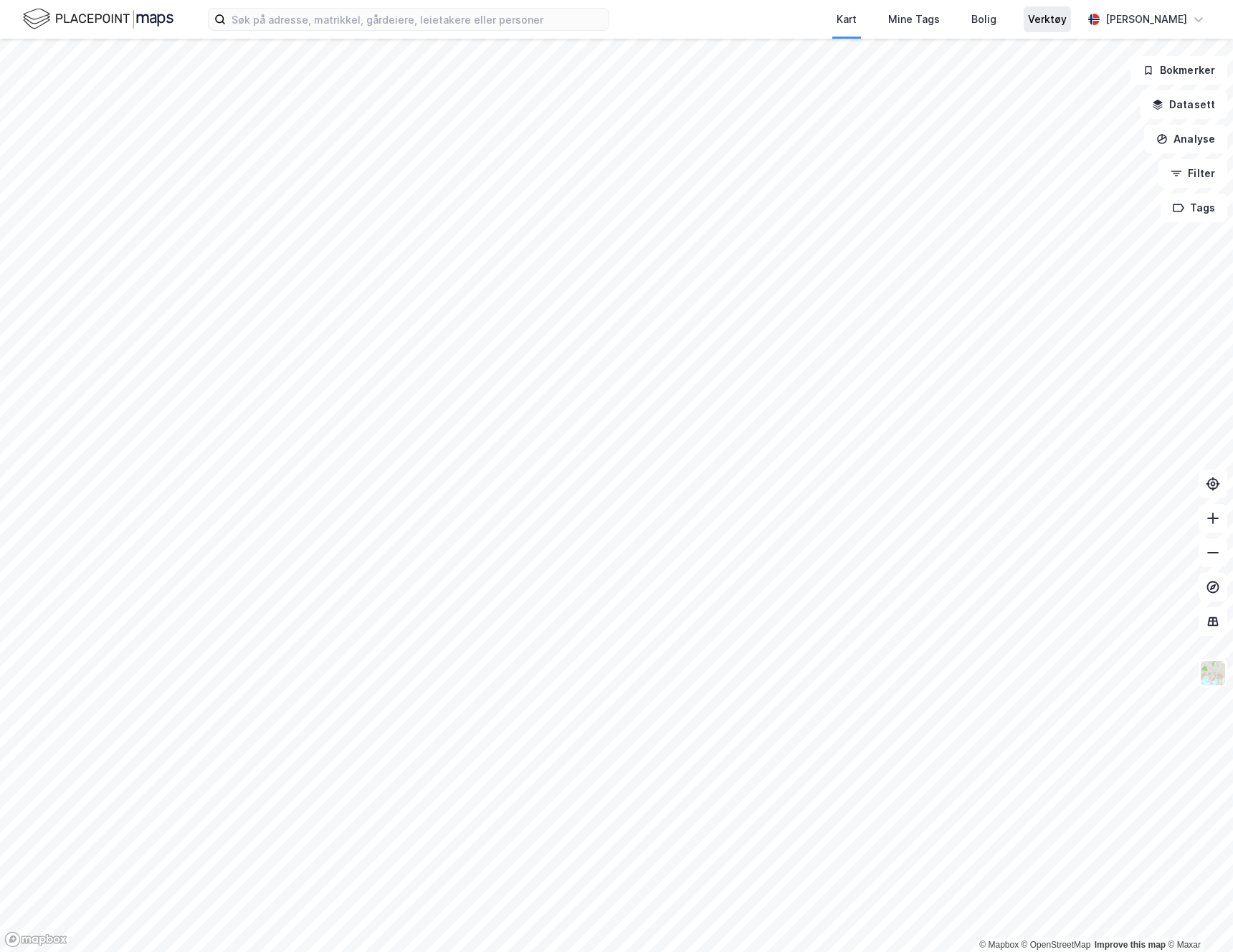  What do you see at coordinates (1056, 945) in the screenshot?
I see `a: OpenStreetMap` at bounding box center [1056, 945].